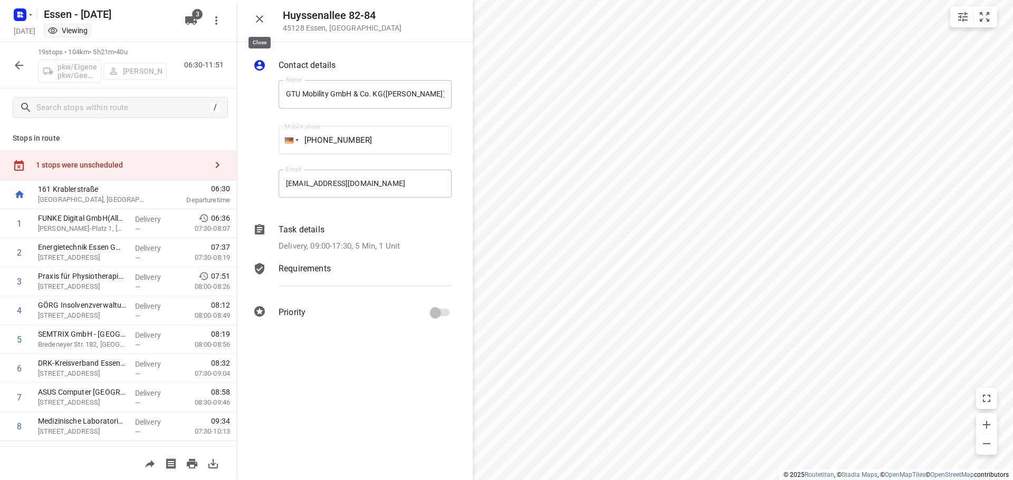  Describe the element at coordinates (19, 253) in the screenshot. I see `div: 2` at that location.